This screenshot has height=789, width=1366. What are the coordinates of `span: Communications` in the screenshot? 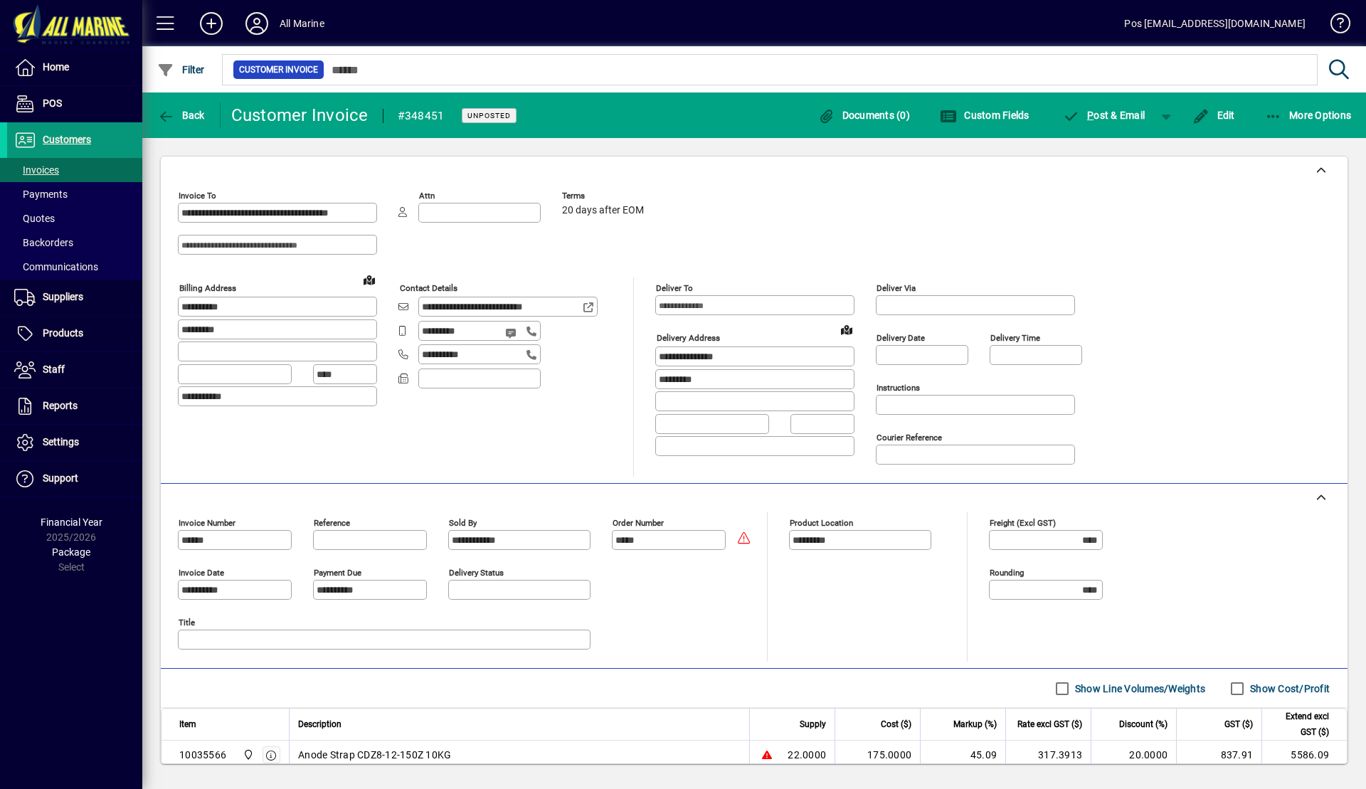 It's located at (56, 267).